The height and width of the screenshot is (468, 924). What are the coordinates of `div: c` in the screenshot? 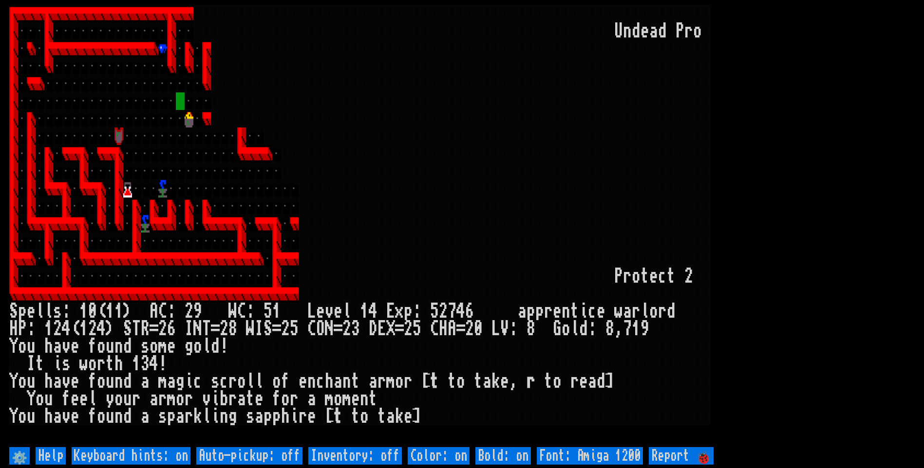 It's located at (224, 382).